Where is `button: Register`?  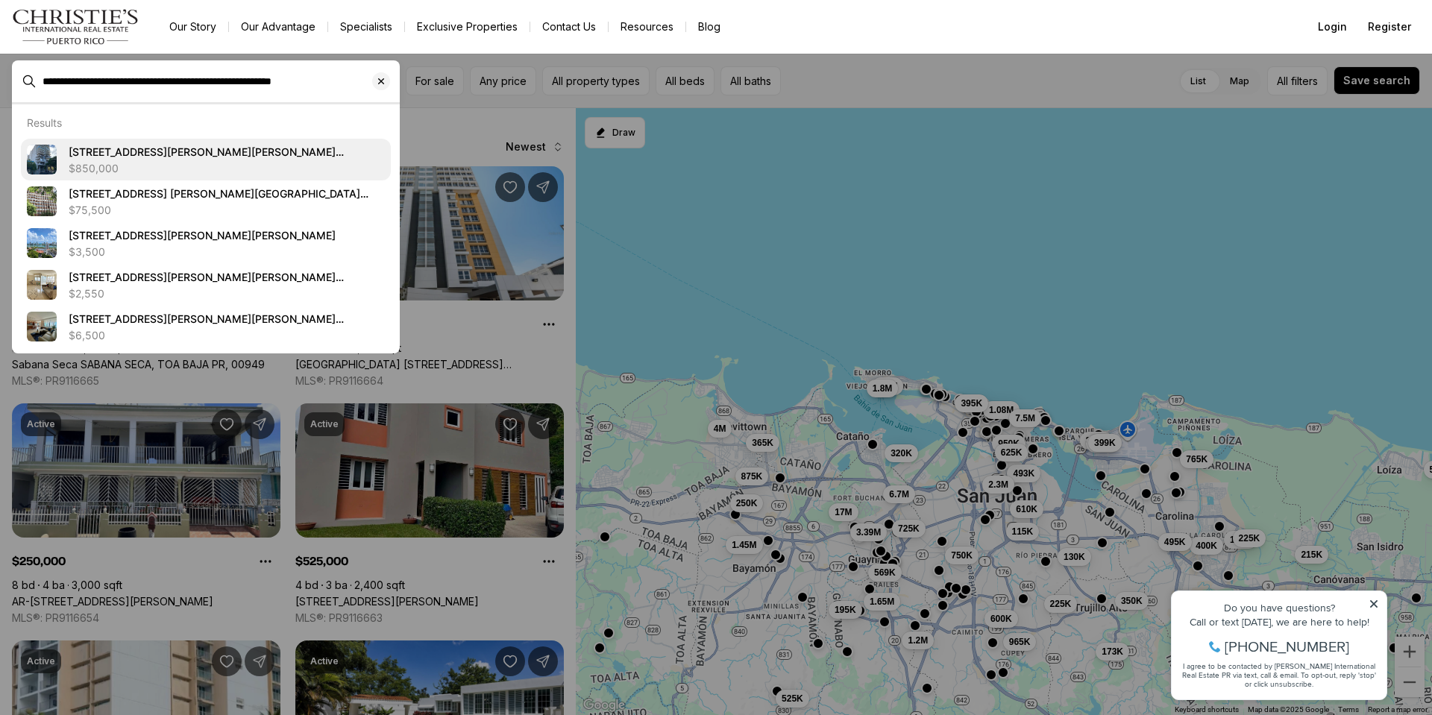 button: Register is located at coordinates (1389, 27).